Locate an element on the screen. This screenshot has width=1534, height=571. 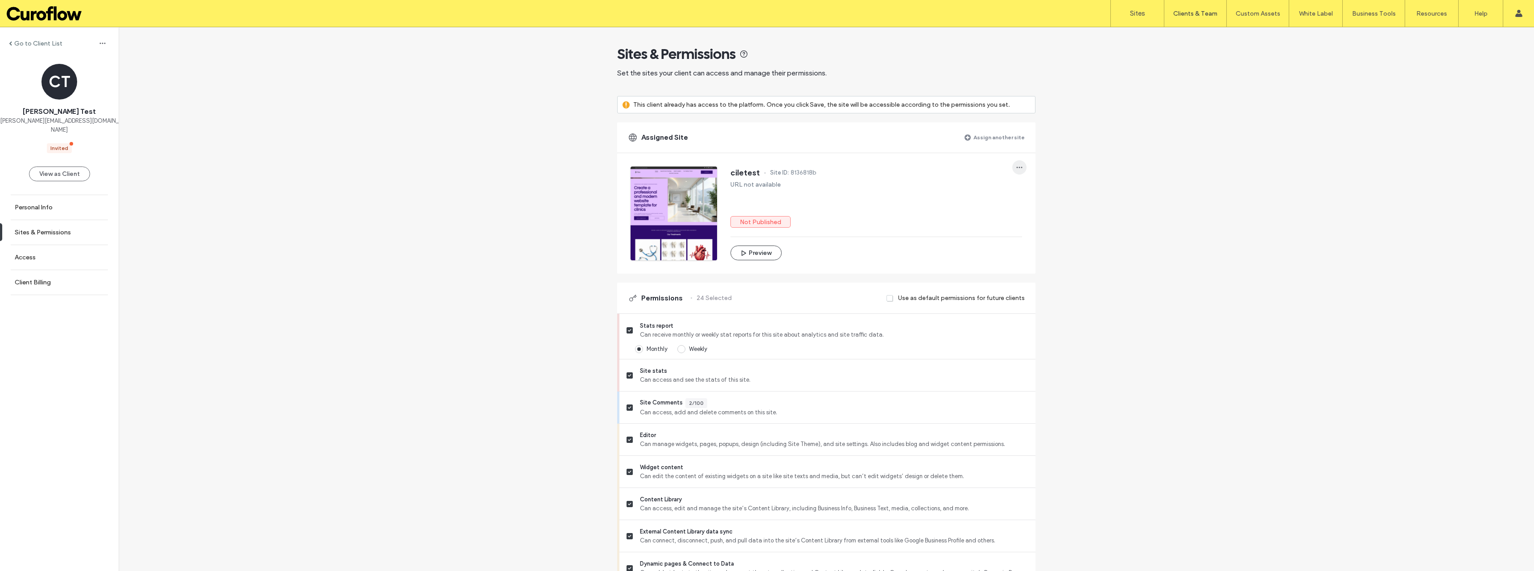
label: Resources is located at coordinates (1432, 13).